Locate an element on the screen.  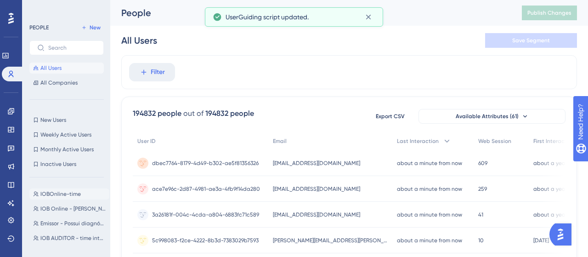
img: launcher-image-alternative-text is located at coordinates (11, 14).